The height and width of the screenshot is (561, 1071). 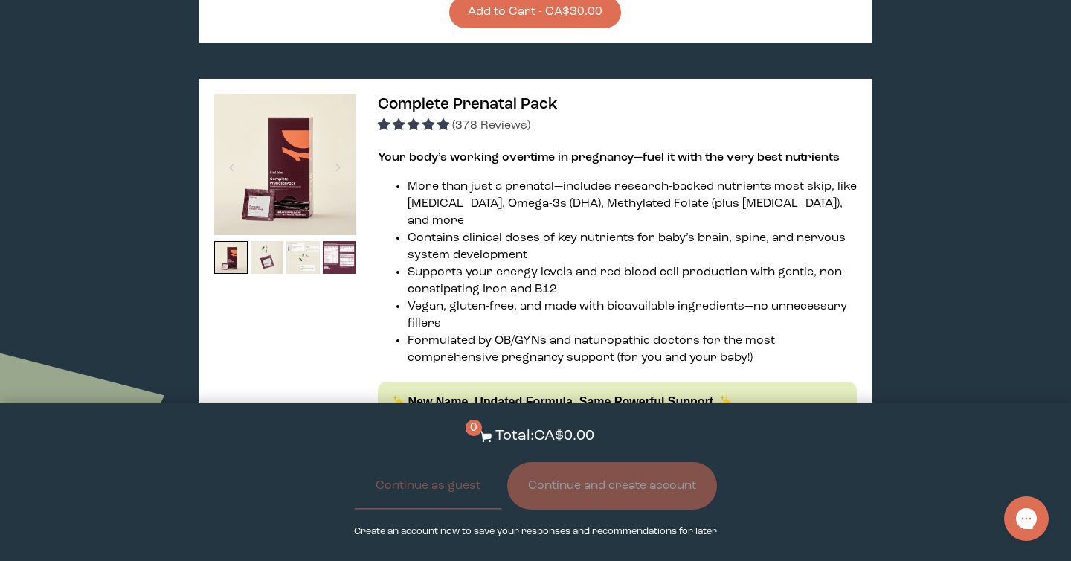 What do you see at coordinates (612, 486) in the screenshot?
I see `button: Continue and create account` at bounding box center [612, 486].